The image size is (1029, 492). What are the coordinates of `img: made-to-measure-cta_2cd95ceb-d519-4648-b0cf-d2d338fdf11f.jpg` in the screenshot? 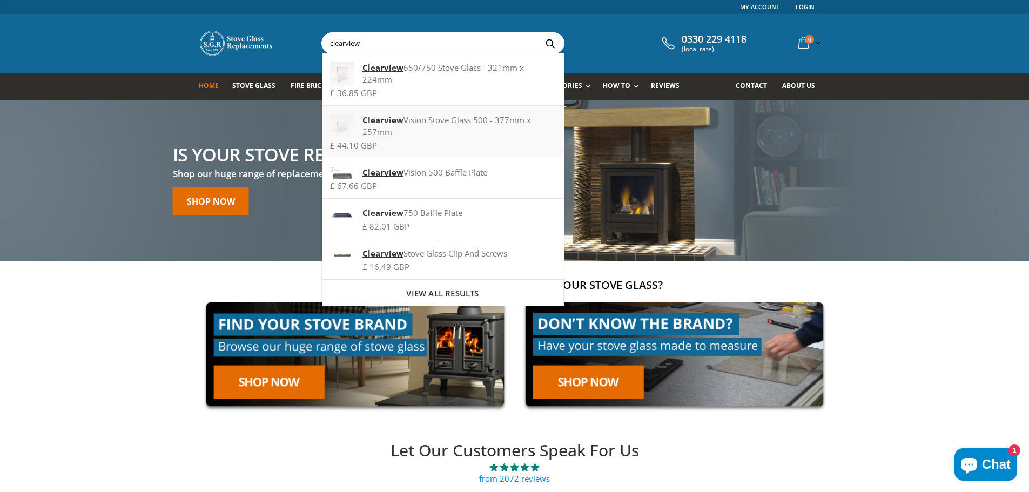 It's located at (674, 354).